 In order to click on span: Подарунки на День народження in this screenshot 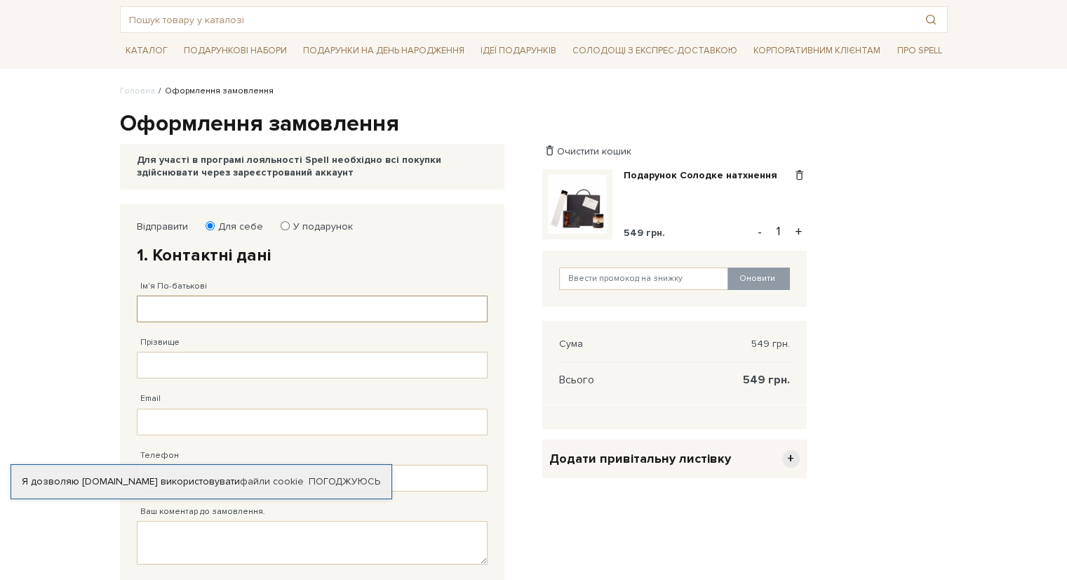, I will do `click(384, 51)`.